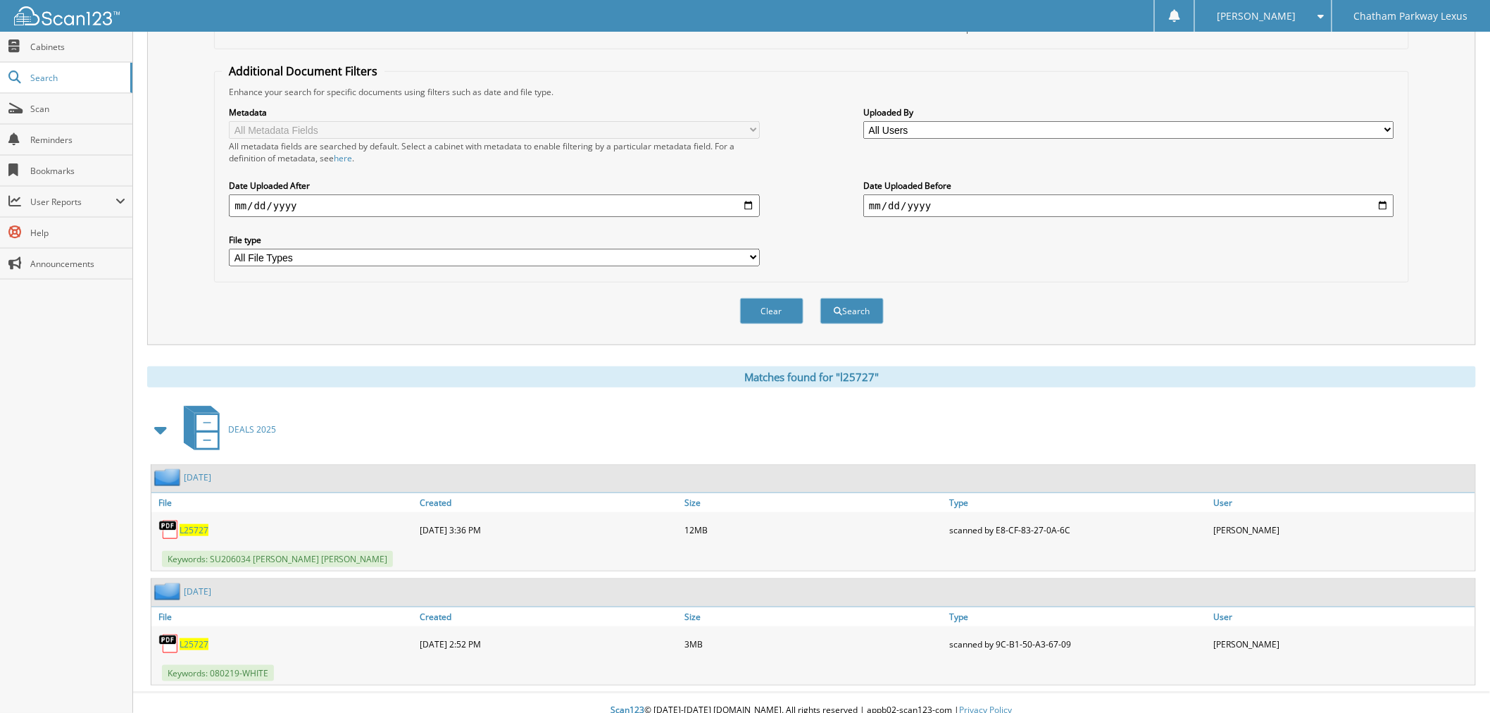 The height and width of the screenshot is (713, 1490). I want to click on span: Keywords: 080219-WHITE, so click(218, 672).